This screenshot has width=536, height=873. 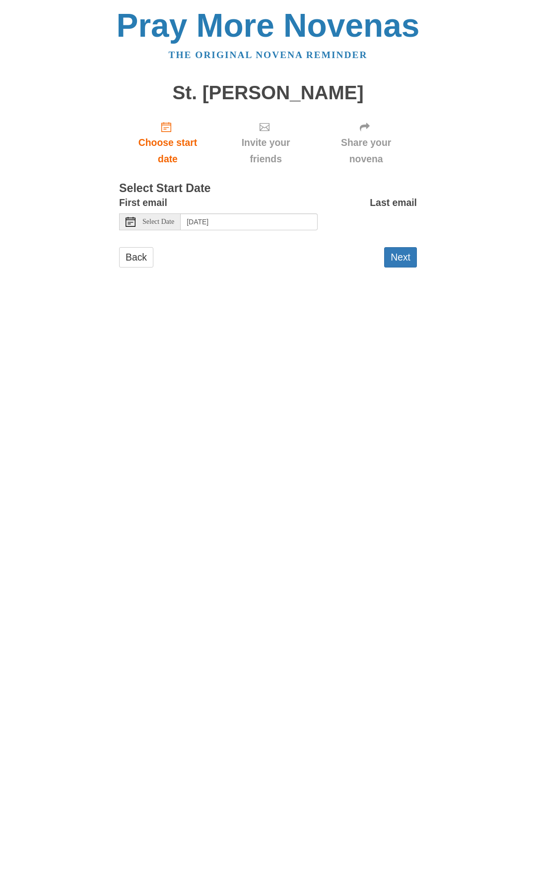 What do you see at coordinates (393, 203) in the screenshot?
I see `label: Last email` at bounding box center [393, 203].